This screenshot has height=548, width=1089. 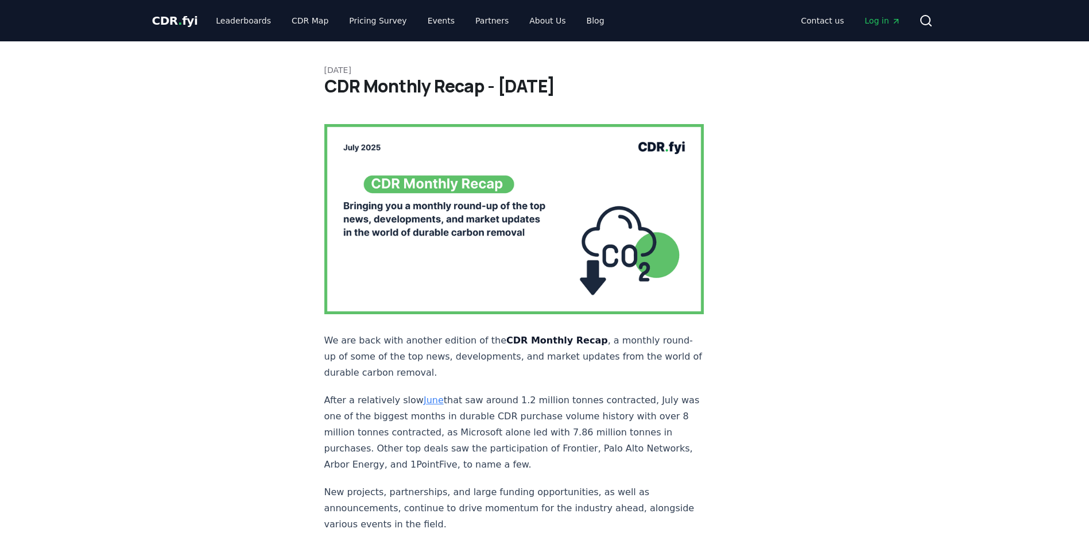 What do you see at coordinates (492, 21) in the screenshot?
I see `a: Partners` at bounding box center [492, 21].